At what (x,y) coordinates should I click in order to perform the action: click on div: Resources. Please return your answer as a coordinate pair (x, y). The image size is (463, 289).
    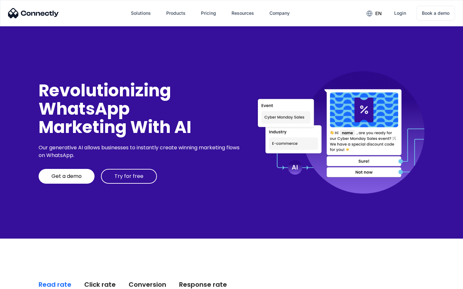
    Looking at the image, I should click on (243, 13).